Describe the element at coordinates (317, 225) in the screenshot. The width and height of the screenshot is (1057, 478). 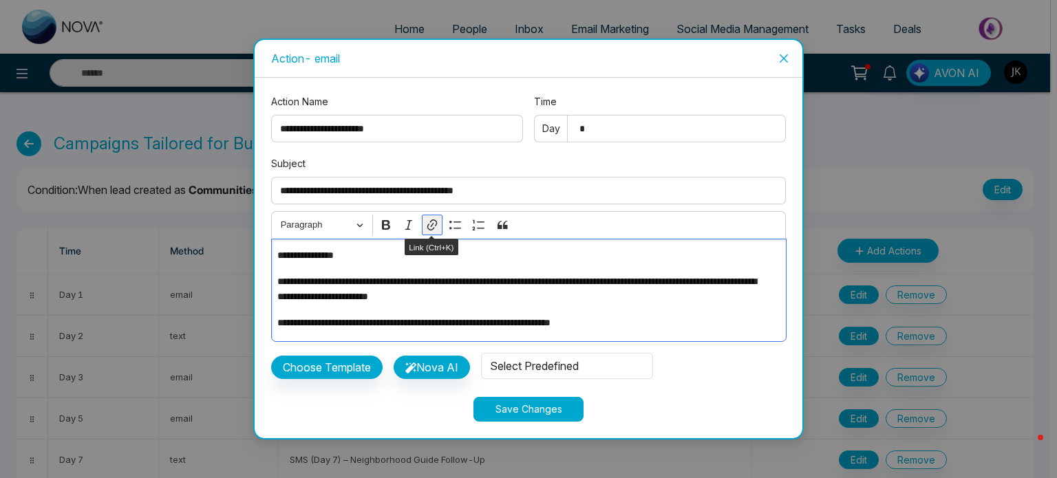
I see `span: Paragraph` at that location.